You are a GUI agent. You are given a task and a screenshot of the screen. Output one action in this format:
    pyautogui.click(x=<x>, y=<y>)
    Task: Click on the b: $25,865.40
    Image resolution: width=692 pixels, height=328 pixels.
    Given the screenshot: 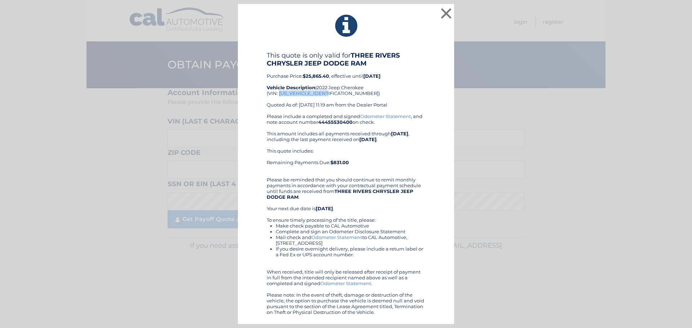 What is the action you would take?
    pyautogui.click(x=316, y=76)
    